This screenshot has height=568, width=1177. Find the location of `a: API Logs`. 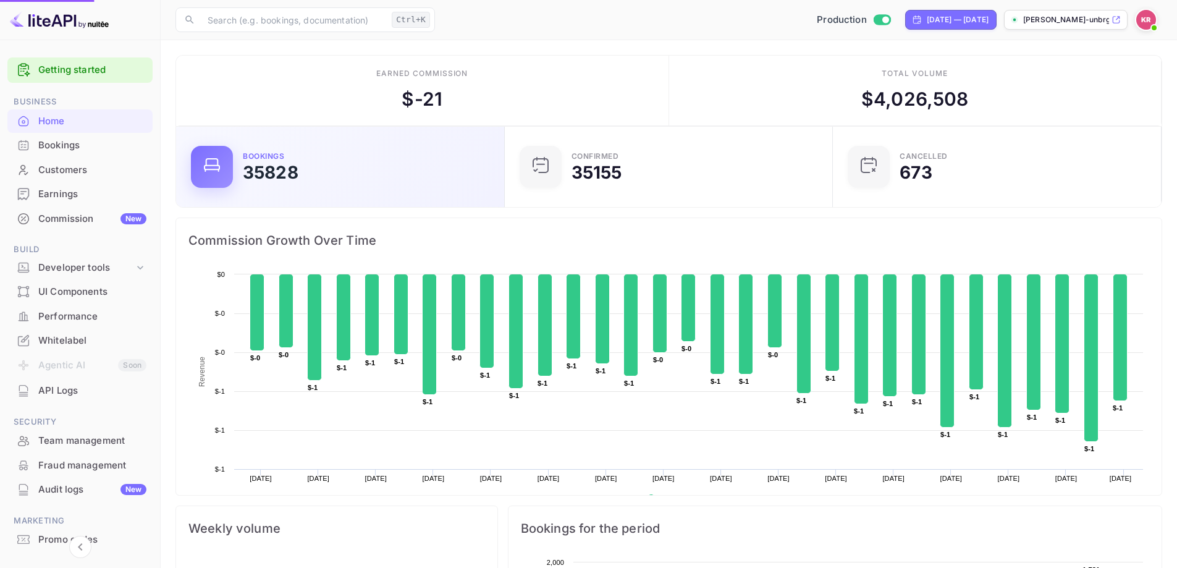

a: API Logs is located at coordinates (80, 390).